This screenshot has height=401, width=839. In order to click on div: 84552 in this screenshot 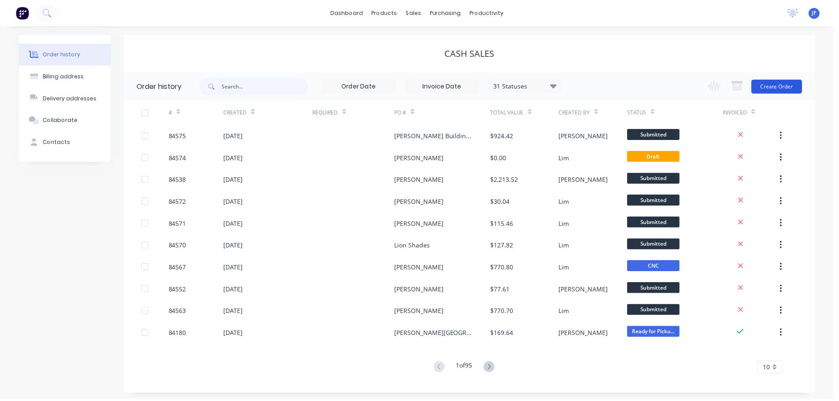, I will do `click(178, 291)`.